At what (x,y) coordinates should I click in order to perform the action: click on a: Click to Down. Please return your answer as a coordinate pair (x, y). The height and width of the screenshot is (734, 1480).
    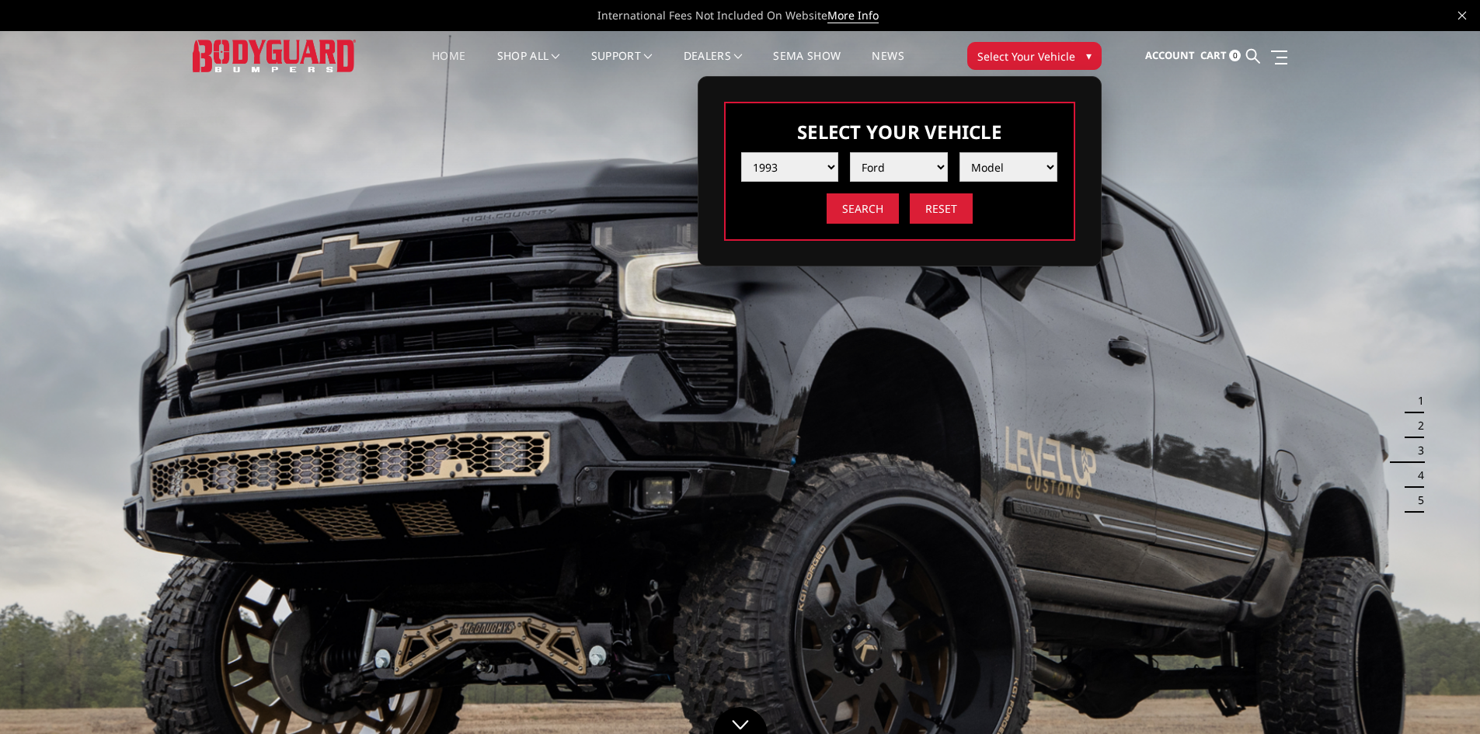
    Looking at the image, I should click on (740, 720).